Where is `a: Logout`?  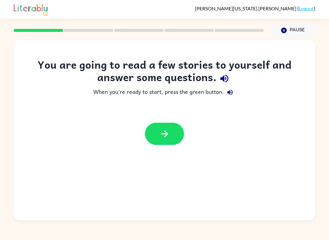
a: Logout is located at coordinates (306, 8).